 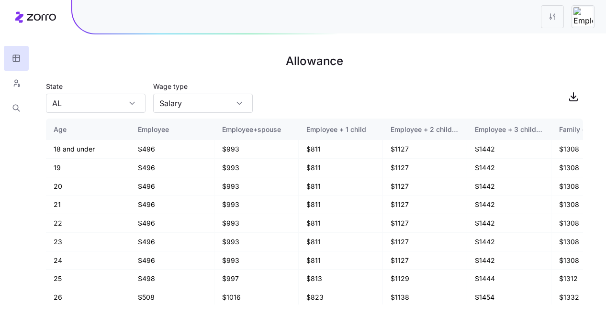 What do you see at coordinates (88, 168) in the screenshot?
I see `td: 19` at bounding box center [88, 168].